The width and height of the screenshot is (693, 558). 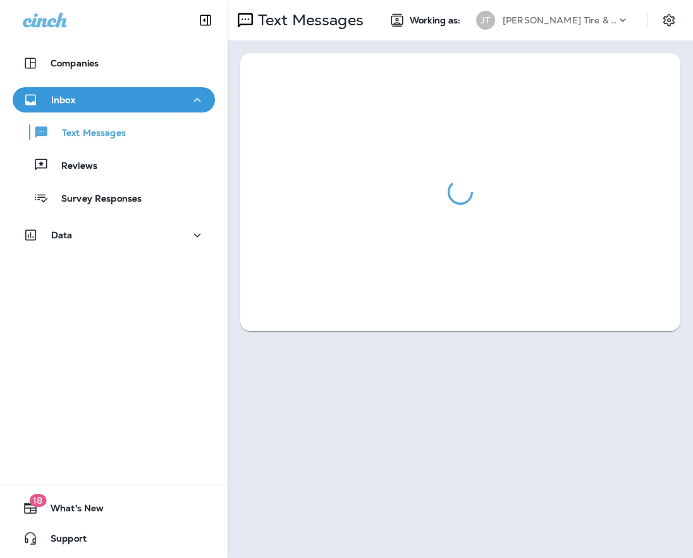 What do you see at coordinates (669, 20) in the screenshot?
I see `button: Settings` at bounding box center [669, 20].